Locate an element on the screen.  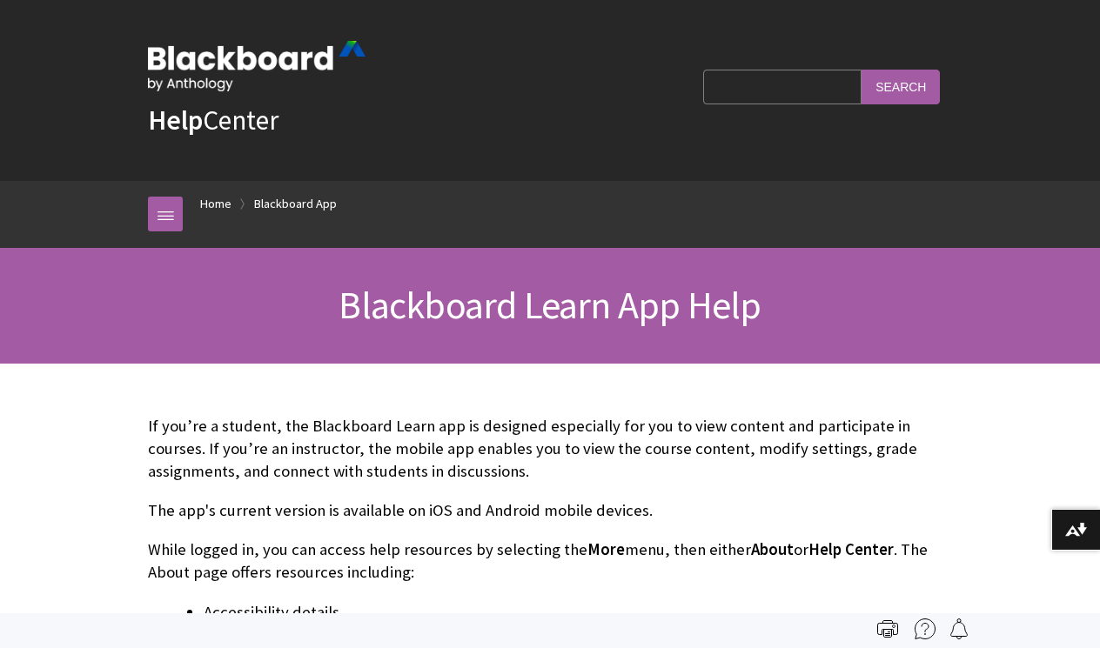
input: Search is located at coordinates (901, 86).